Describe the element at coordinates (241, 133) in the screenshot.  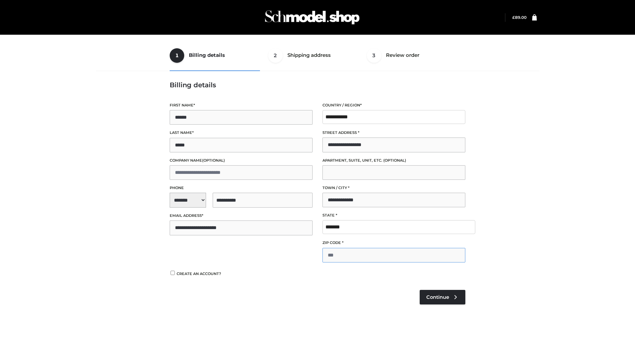
I see `label: Last name` at that location.